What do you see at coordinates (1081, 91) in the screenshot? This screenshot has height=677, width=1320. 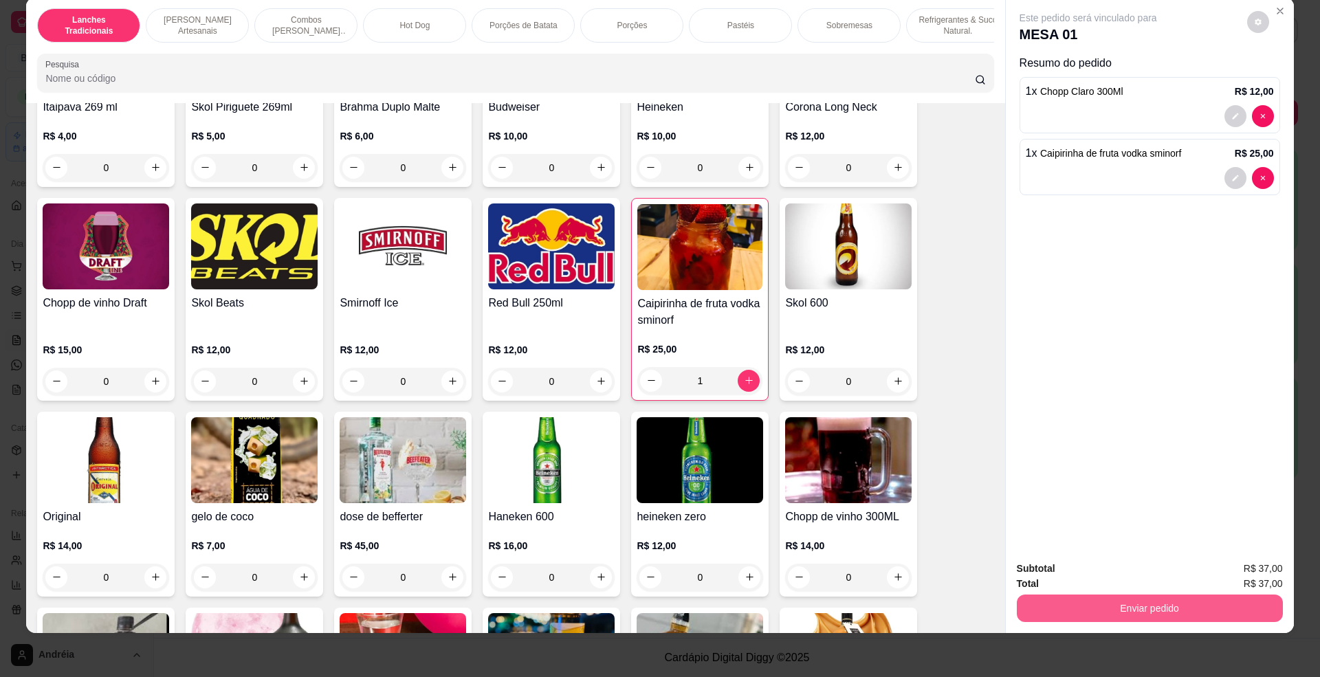 I see `span: Chopp Claro 300Ml` at bounding box center [1081, 91].